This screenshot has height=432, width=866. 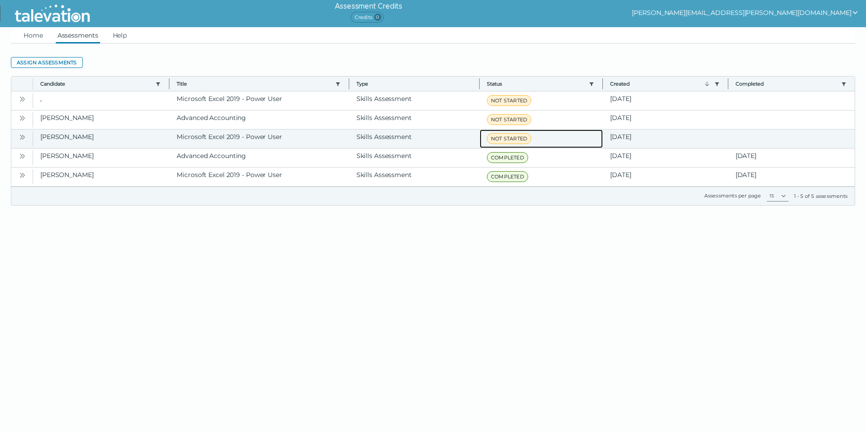 What do you see at coordinates (414, 84) in the screenshot?
I see `span: Type` at bounding box center [414, 84].